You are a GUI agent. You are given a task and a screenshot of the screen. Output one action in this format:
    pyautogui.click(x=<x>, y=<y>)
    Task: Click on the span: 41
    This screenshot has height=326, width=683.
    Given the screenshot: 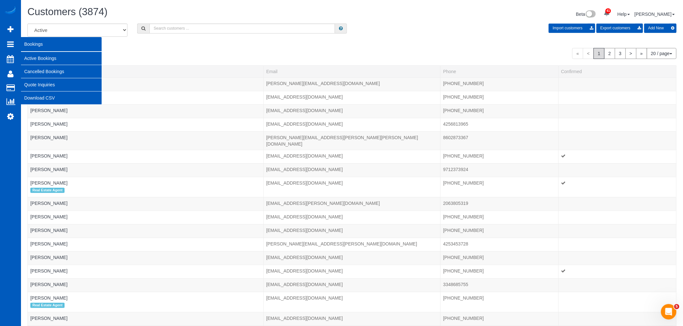 What is the action you would take?
    pyautogui.click(x=608, y=11)
    